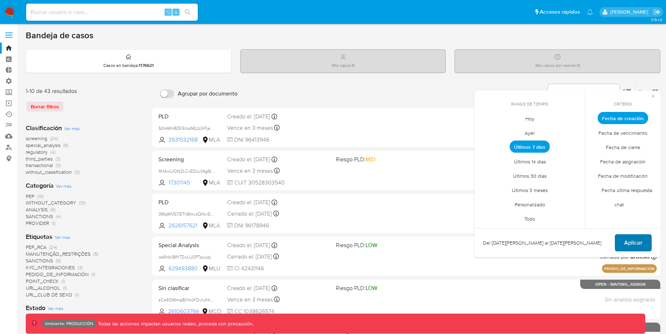  What do you see at coordinates (657, 12) in the screenshot?
I see `a: Salir` at bounding box center [657, 12].